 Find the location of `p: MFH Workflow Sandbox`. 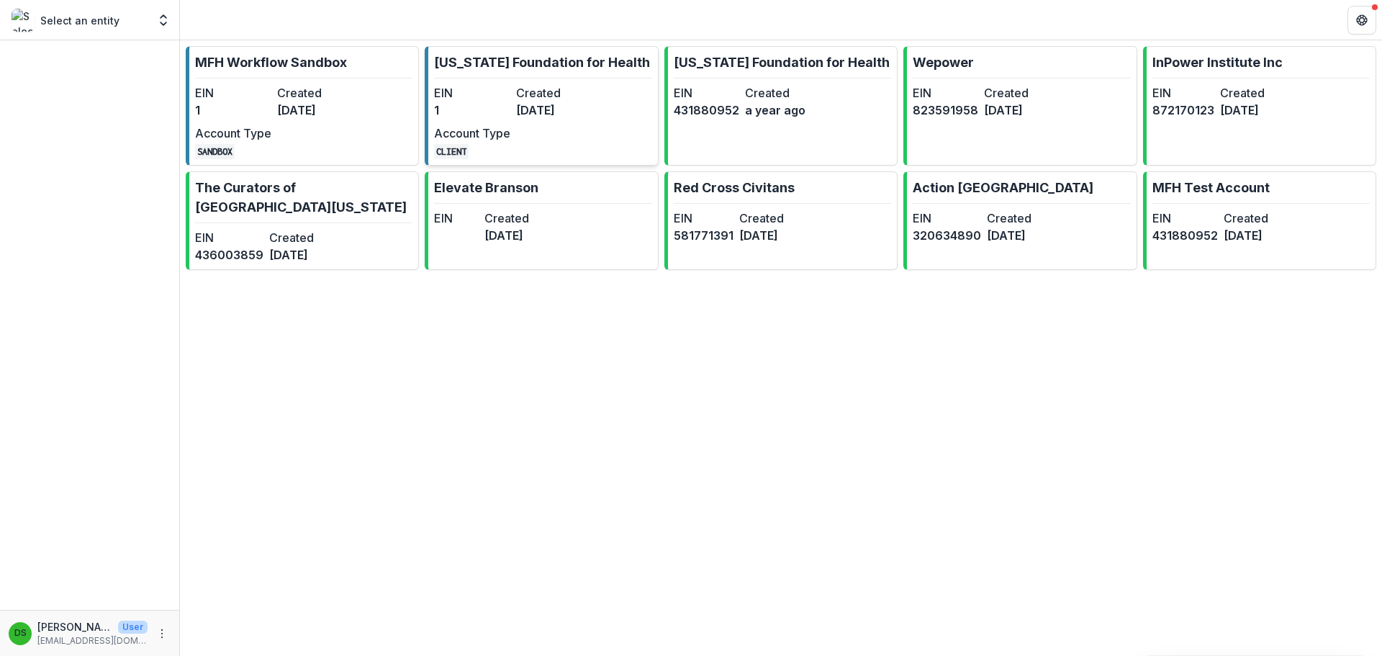

p: MFH Workflow Sandbox is located at coordinates (271, 62).